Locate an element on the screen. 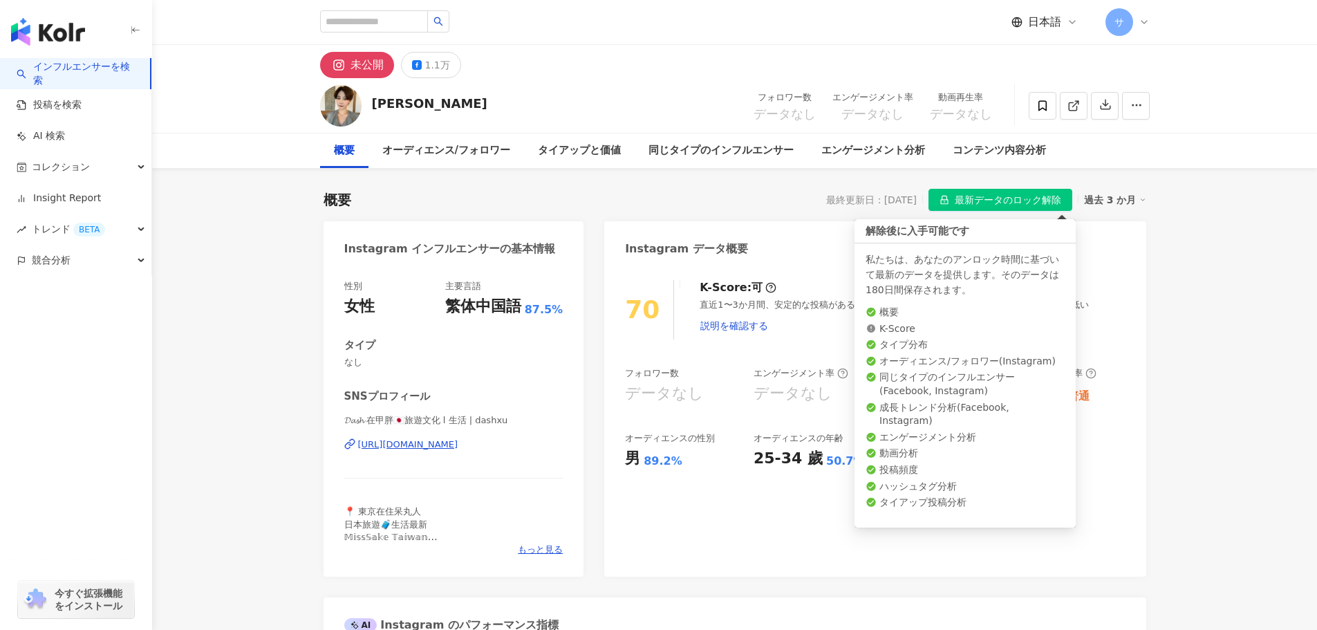 The height and width of the screenshot is (630, 1317). li: 同じタイプのインフルエンサー ( Facebook, Instagram ) is located at coordinates (965, 384).